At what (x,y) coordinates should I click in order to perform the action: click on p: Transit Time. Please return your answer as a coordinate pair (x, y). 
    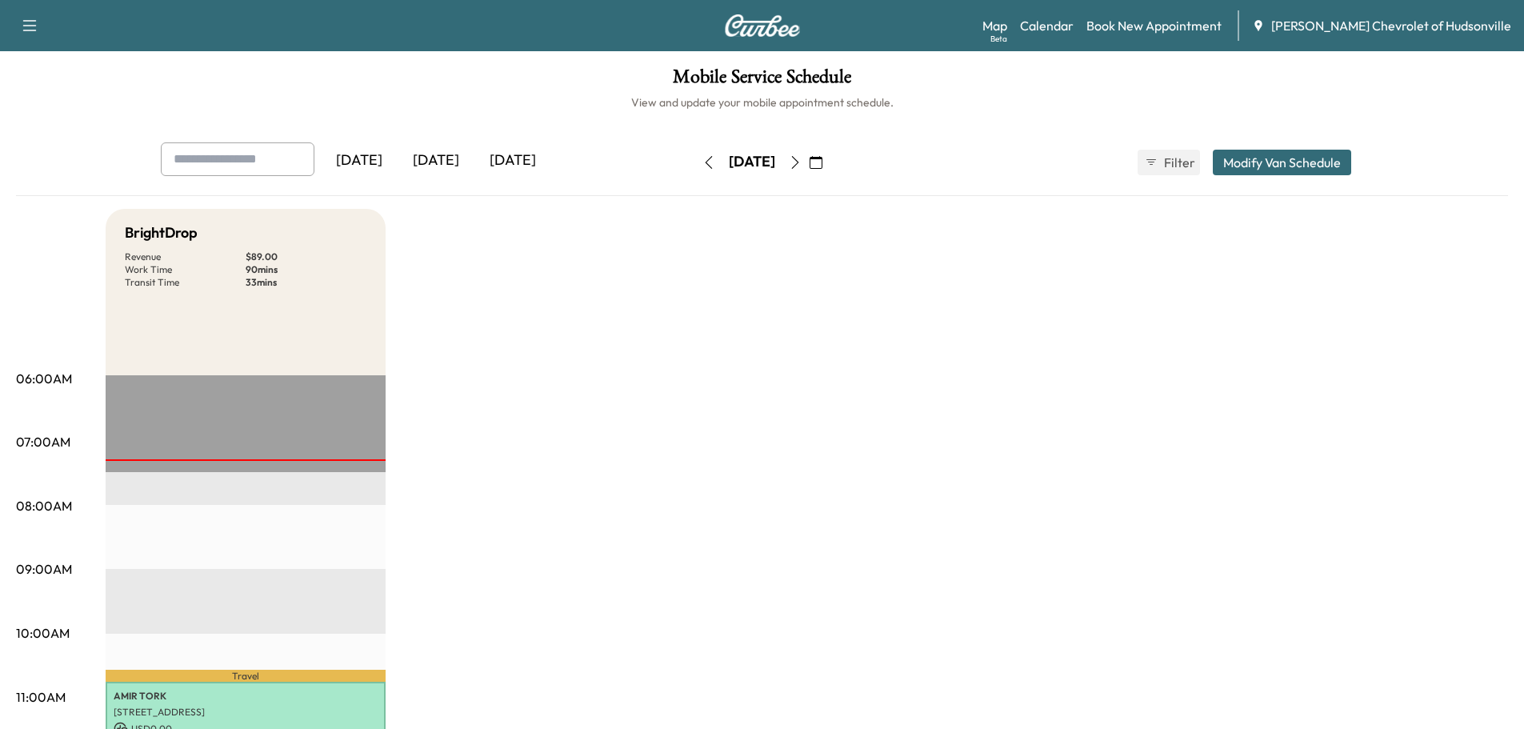
    Looking at the image, I should click on (185, 282).